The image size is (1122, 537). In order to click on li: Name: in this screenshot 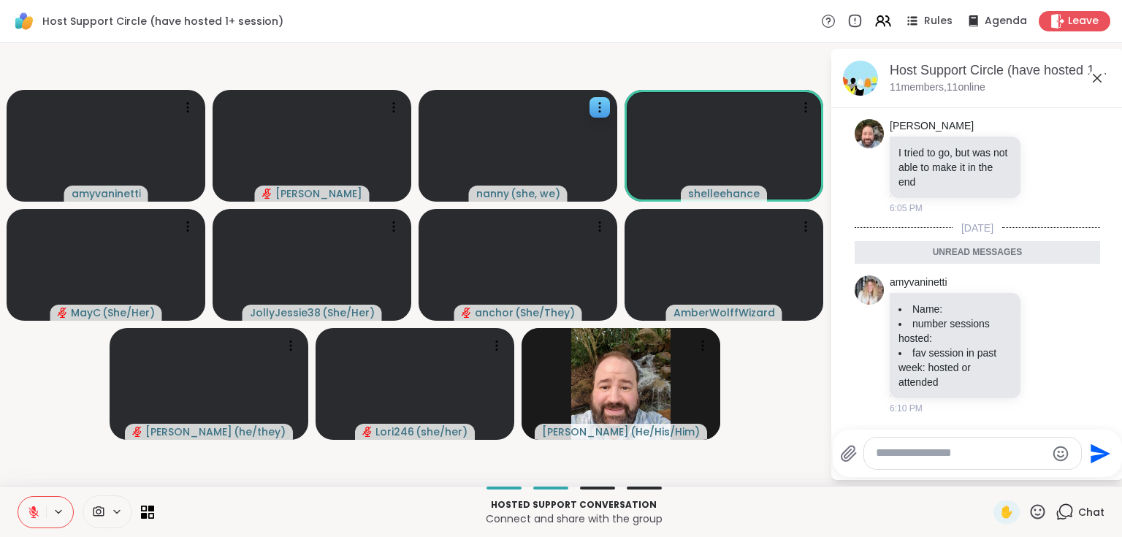, I will do `click(955, 309)`.